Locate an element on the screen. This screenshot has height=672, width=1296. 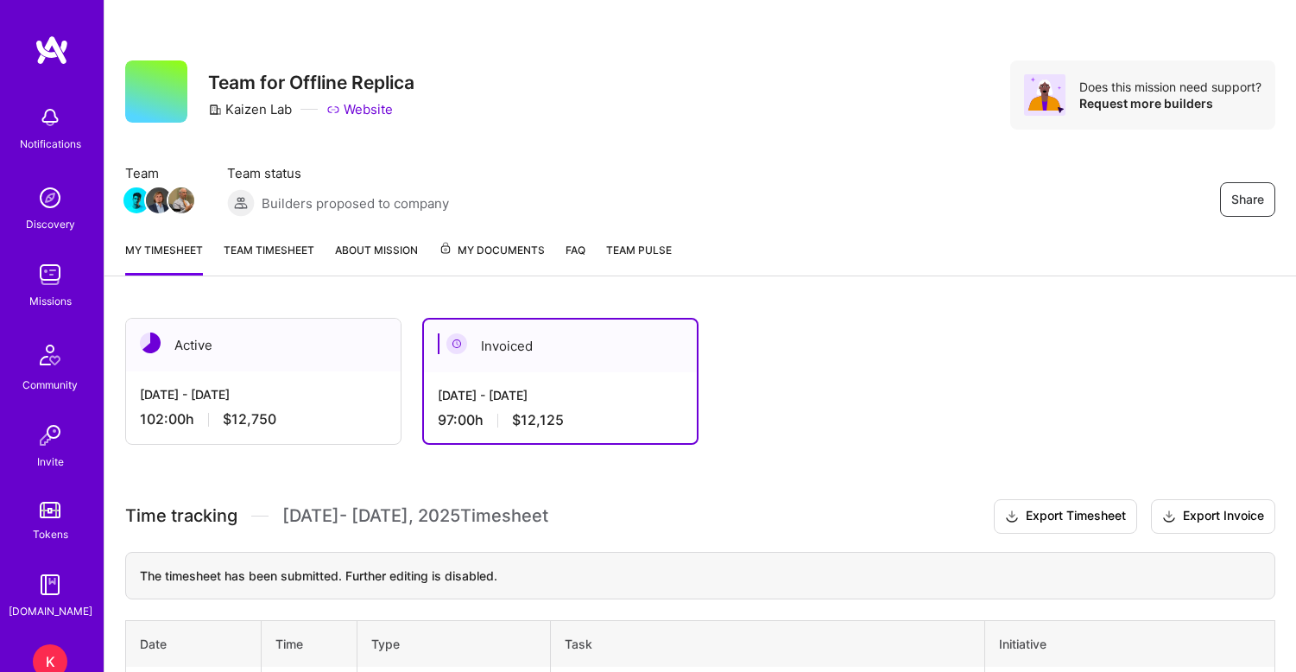
div: Invite is located at coordinates (50, 461).